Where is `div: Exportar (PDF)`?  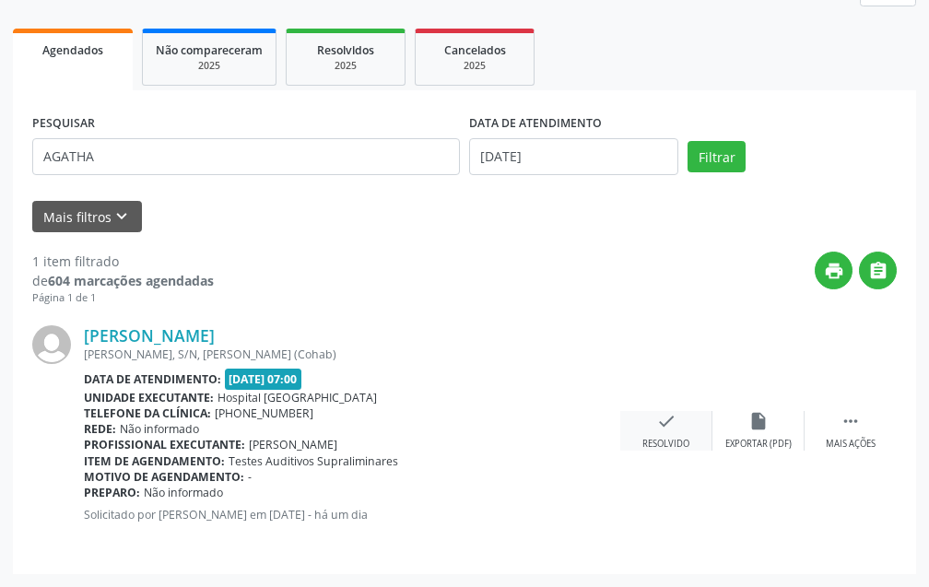
div: Exportar (PDF) is located at coordinates (758, 444).